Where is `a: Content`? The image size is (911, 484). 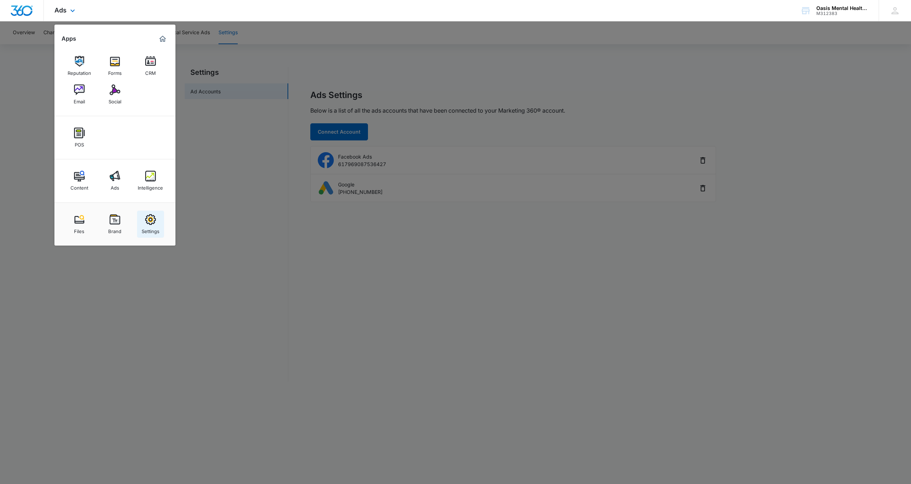 a: Content is located at coordinates (79, 181).